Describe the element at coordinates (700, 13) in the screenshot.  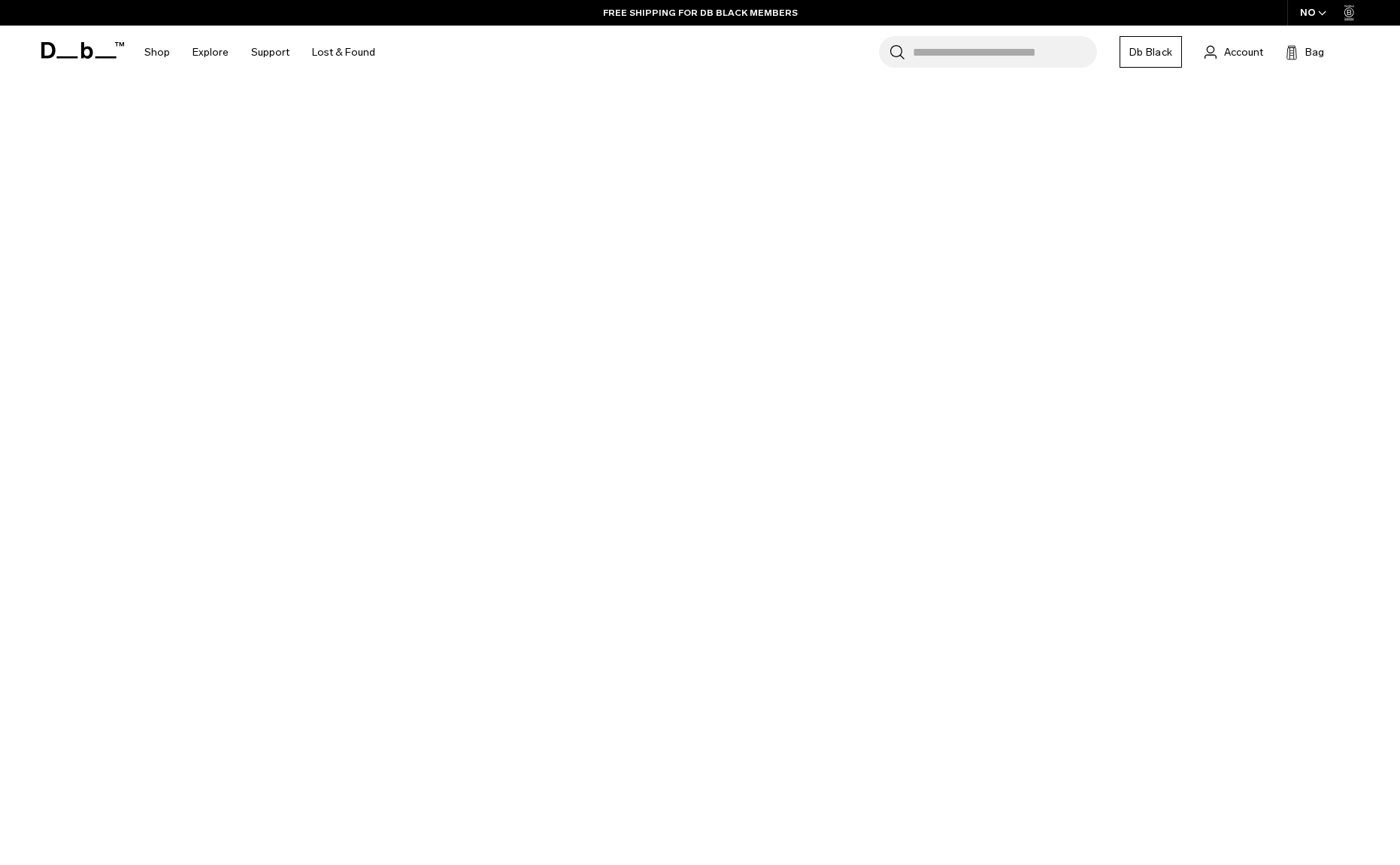
I see `a: FREE SHIPPING FOR DB BLACK MEMBERS` at that location.